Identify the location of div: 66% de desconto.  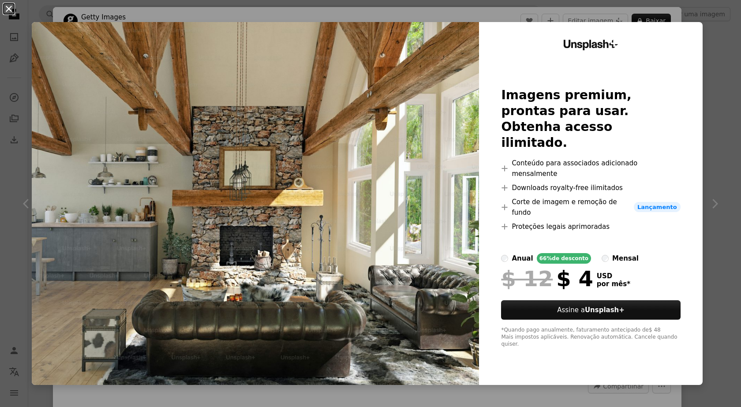
(564, 258).